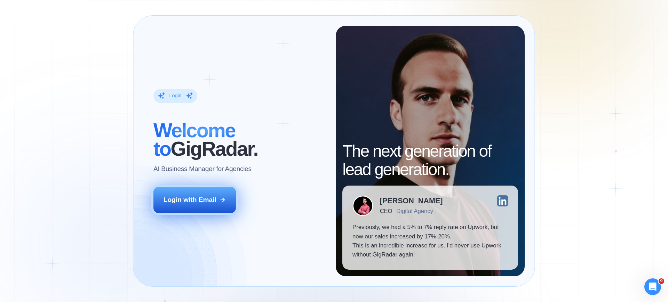 The width and height of the screenshot is (668, 302). What do you see at coordinates (202, 169) in the screenshot?
I see `p: AI Business Manager for Agencies` at bounding box center [202, 169].